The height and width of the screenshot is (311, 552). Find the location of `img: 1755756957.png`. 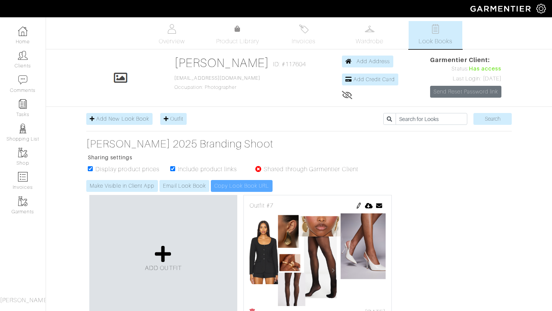

img: 1755756957.png is located at coordinates (317, 258).